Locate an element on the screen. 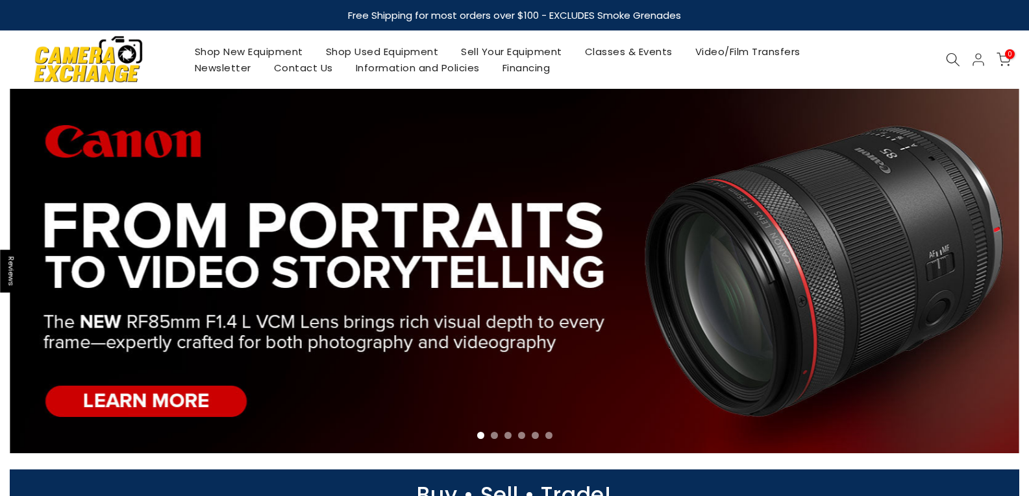  li: Page dot 5 is located at coordinates (535, 435).